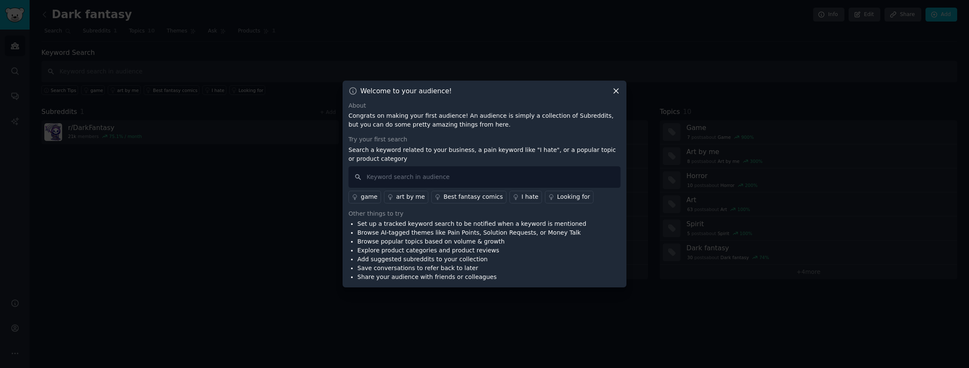  What do you see at coordinates (569, 197) in the screenshot?
I see `a: Looking for` at bounding box center [569, 197].